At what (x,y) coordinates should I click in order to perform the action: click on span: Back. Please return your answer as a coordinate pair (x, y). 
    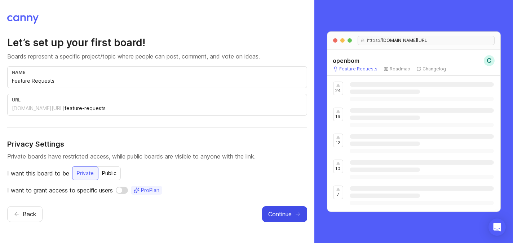
    Looking at the image, I should click on (30, 214).